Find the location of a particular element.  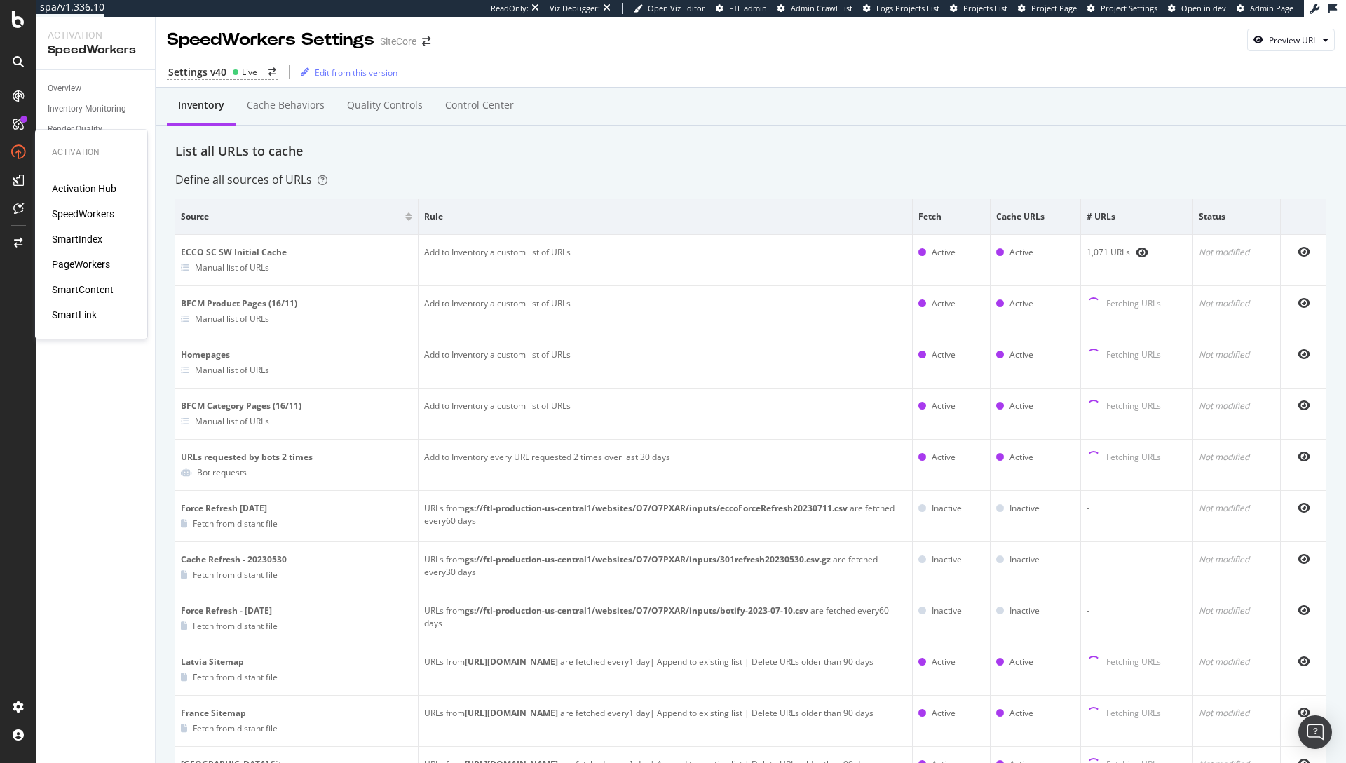

div: URLs from are fetched every 30 days is located at coordinates (665, 566).